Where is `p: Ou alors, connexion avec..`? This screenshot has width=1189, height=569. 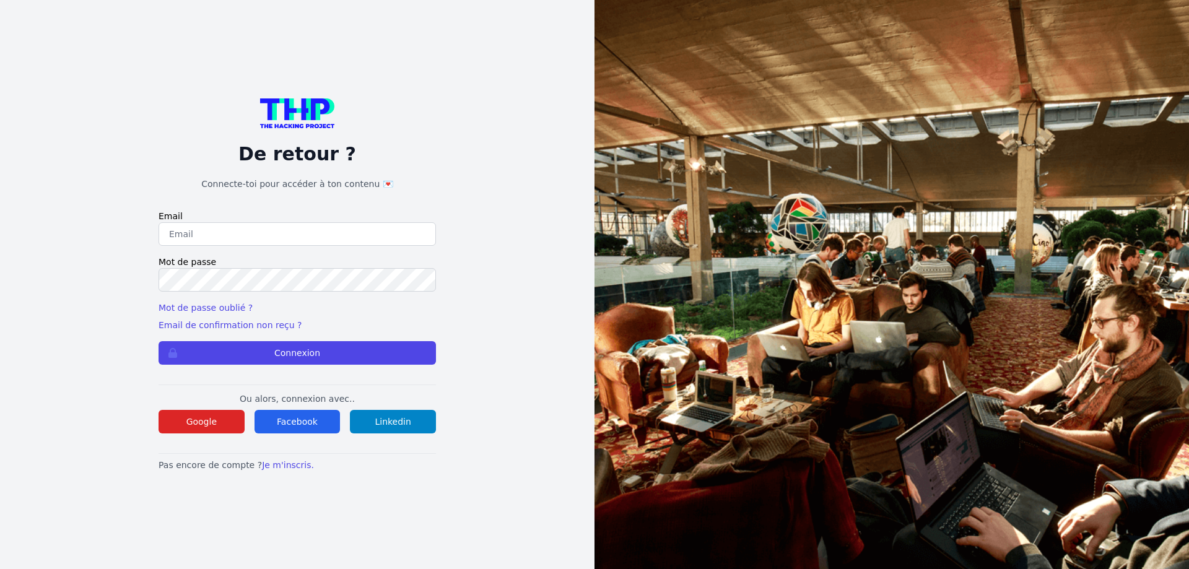
p: Ou alors, connexion avec.. is located at coordinates (297, 399).